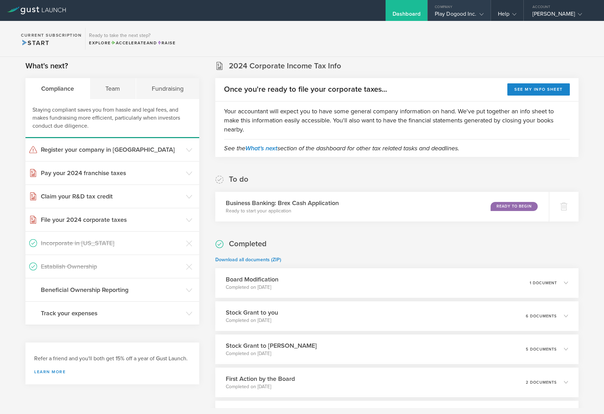 The width and height of the screenshot is (604, 414). What do you see at coordinates (514, 207) in the screenshot?
I see `div: Ready to Begin` at bounding box center [514, 207].